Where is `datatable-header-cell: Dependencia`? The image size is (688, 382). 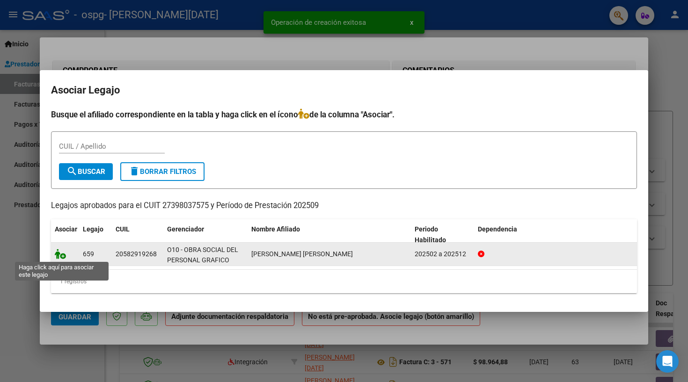
datatable-header-cell: Dependencia is located at coordinates (555, 235).